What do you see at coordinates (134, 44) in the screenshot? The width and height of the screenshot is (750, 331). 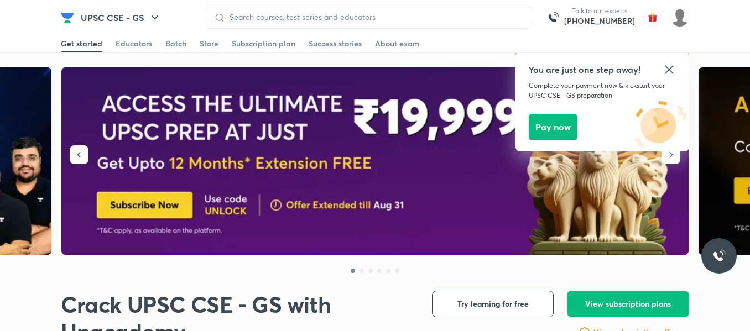 I see `a: Educators` at bounding box center [134, 44].